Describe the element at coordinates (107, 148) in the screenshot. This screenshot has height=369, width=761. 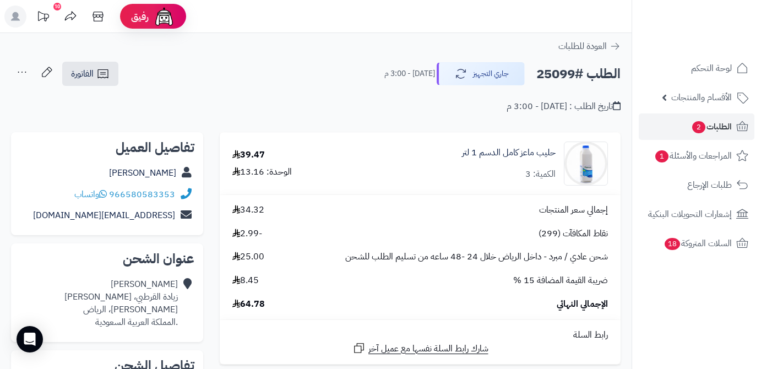
I see `h2: تفاصيل العميل` at that location.